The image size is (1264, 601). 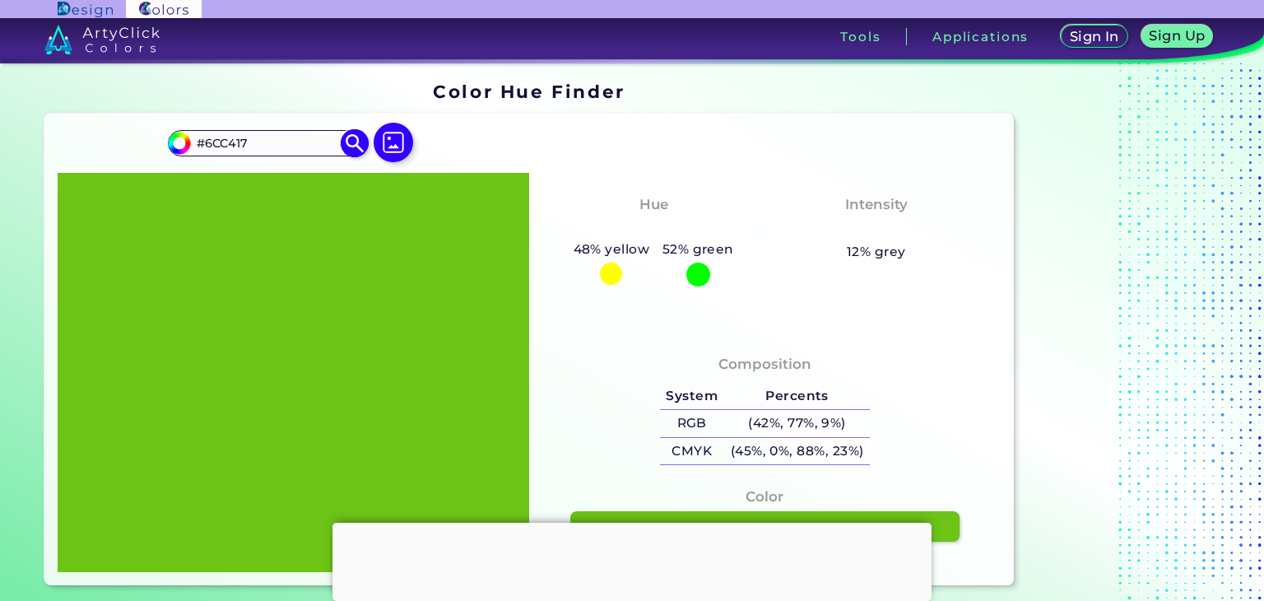 I want to click on a: Sign In, so click(x=1094, y=36).